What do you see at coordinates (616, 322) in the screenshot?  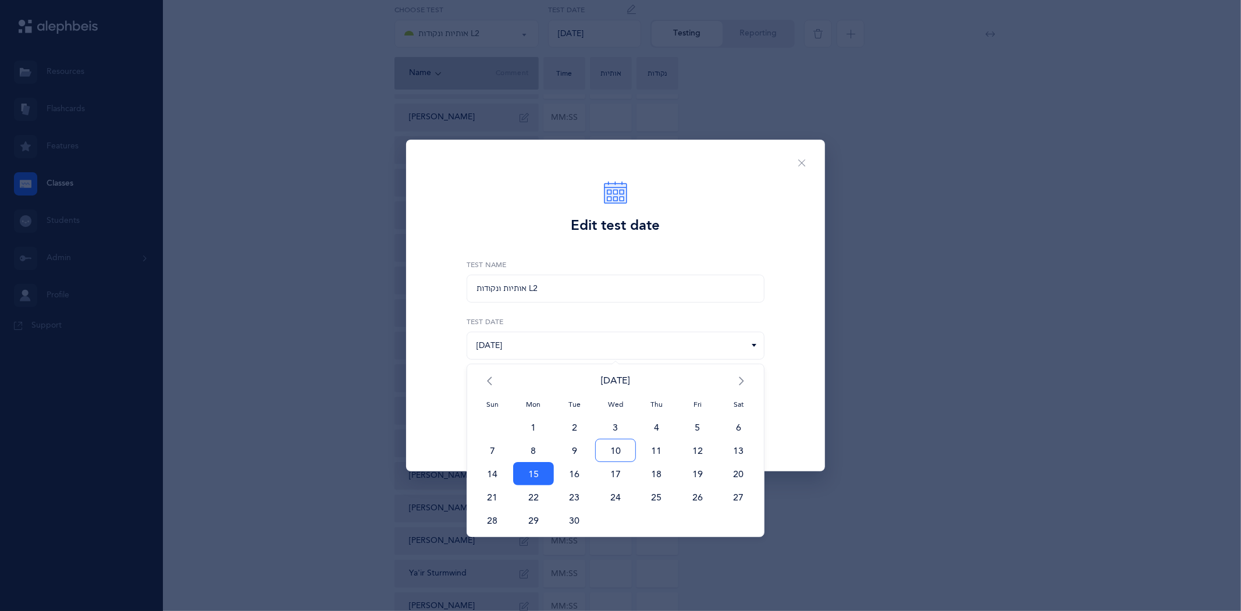 I see `label: Test date` at bounding box center [616, 322].